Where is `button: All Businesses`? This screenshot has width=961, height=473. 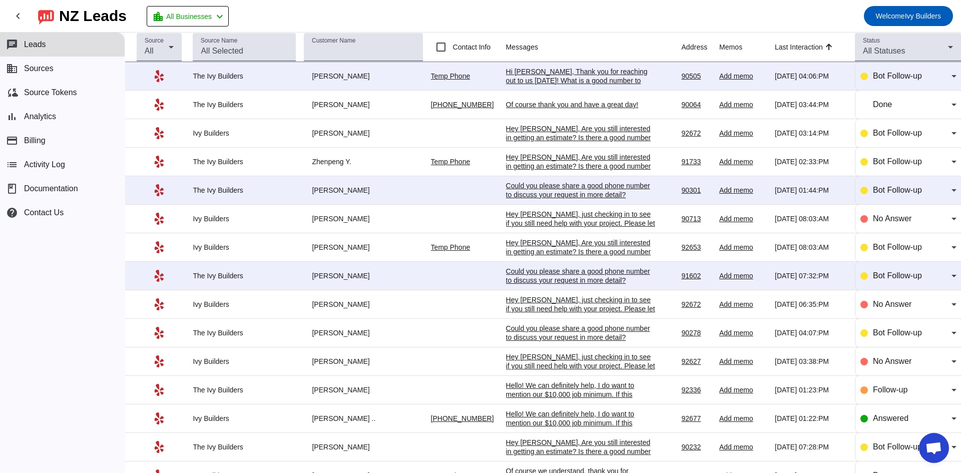
button: All Businesses is located at coordinates (188, 16).